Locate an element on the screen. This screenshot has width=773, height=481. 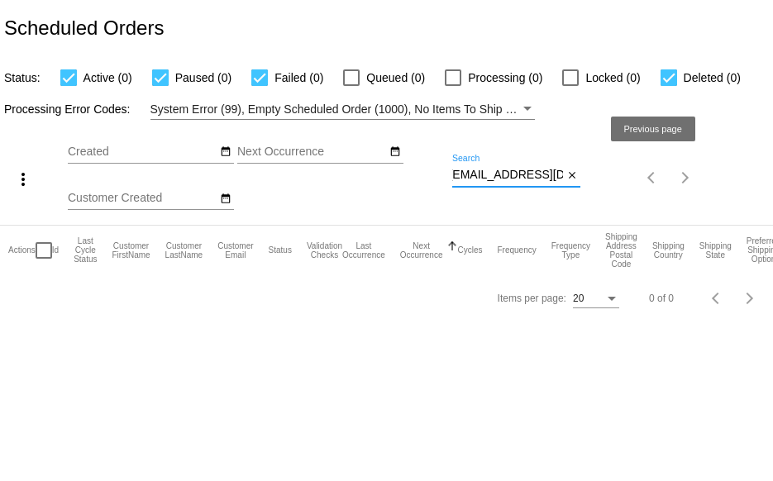
span: Failed (0) is located at coordinates (298, 78).